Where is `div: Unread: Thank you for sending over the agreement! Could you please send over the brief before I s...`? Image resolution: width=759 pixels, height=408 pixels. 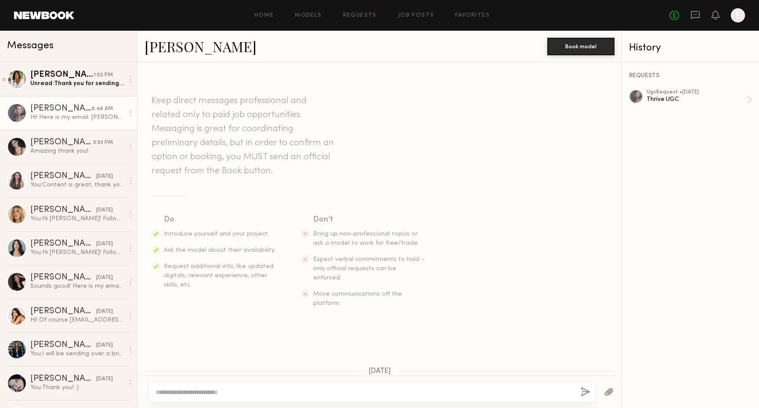 div: Unread: Thank you for sending over the agreement! Could you please send over the brief before I s... is located at coordinates (77, 83).